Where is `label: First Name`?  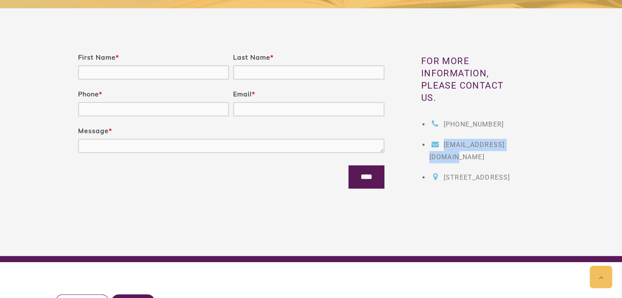
label: First Name is located at coordinates (98, 57).